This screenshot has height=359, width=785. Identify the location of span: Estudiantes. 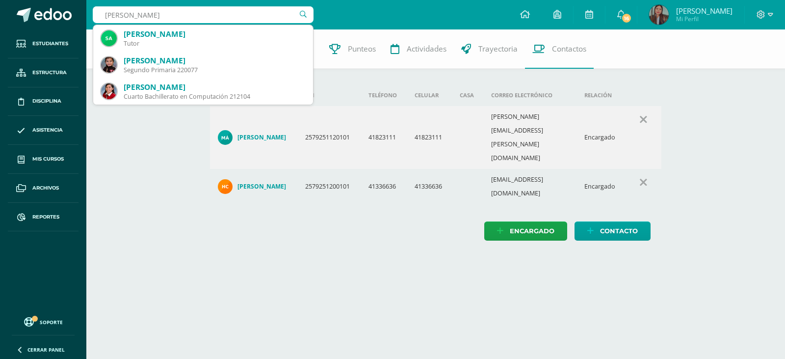
(50, 44).